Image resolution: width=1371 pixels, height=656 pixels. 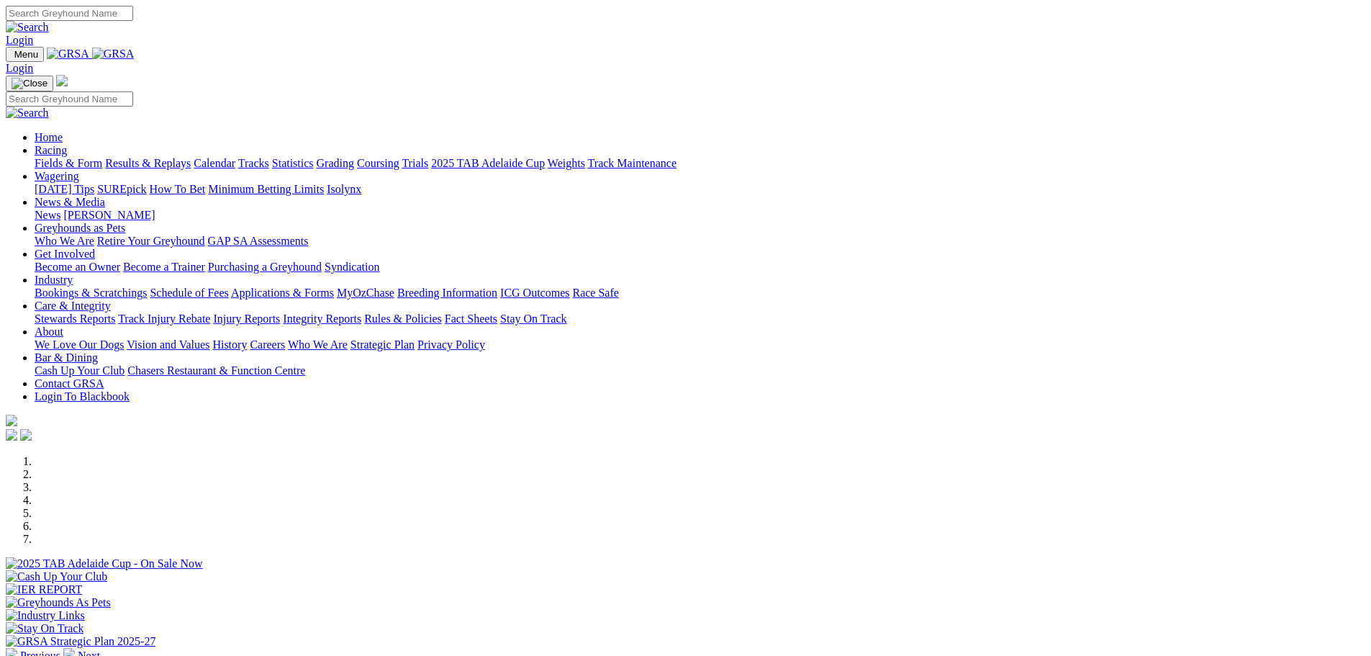 I want to click on img: GRSA Strategic Plan 2025-27, so click(x=81, y=641).